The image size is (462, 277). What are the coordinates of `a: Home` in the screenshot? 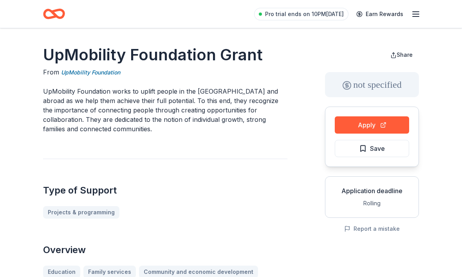 It's located at (54, 14).